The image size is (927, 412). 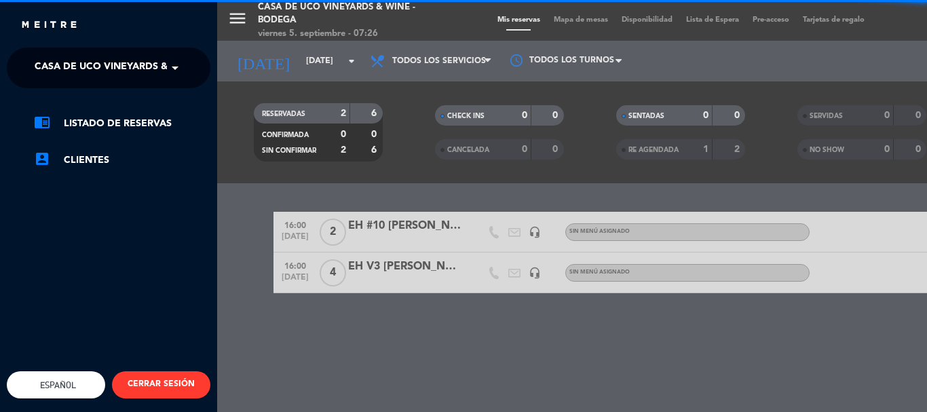 I want to click on a: chrome_reader_modeListado de Reservas, so click(x=122, y=124).